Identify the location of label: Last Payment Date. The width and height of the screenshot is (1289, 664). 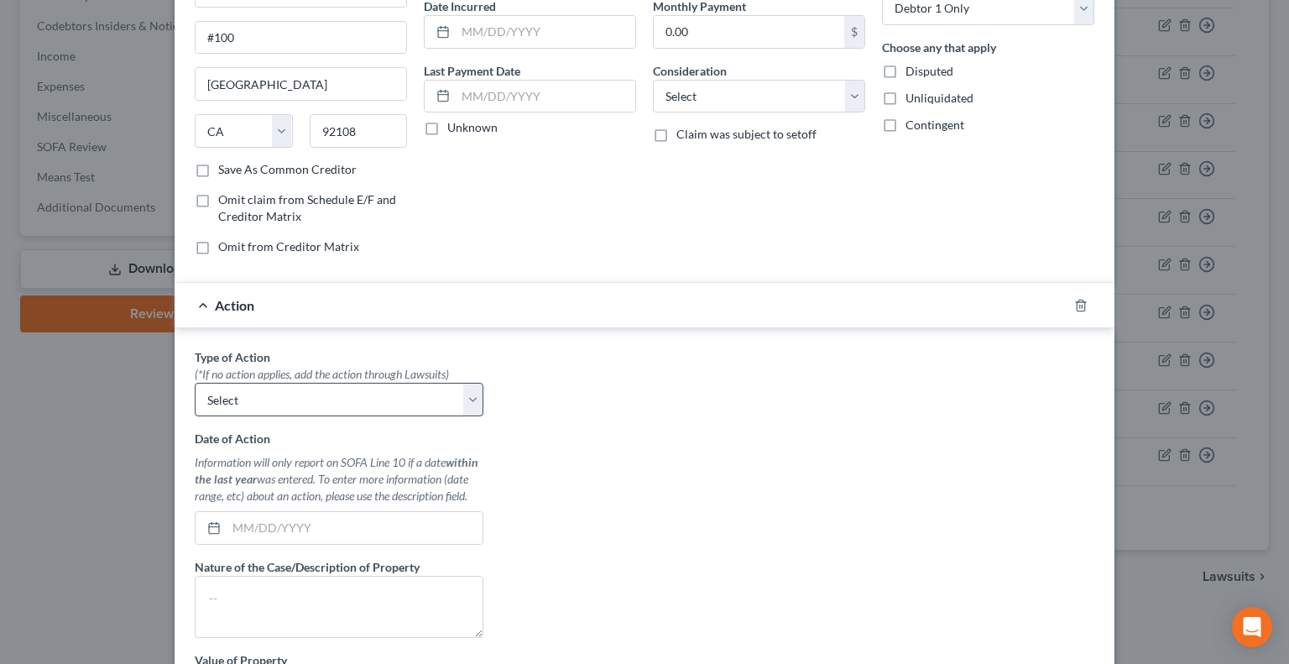
(472, 70).